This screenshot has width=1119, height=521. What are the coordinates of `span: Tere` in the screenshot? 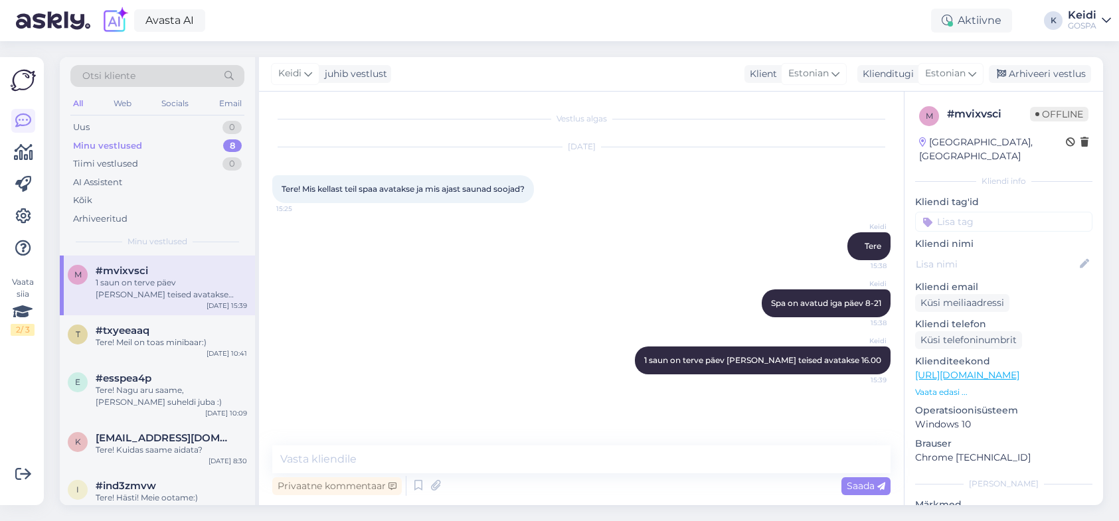 It's located at (873, 246).